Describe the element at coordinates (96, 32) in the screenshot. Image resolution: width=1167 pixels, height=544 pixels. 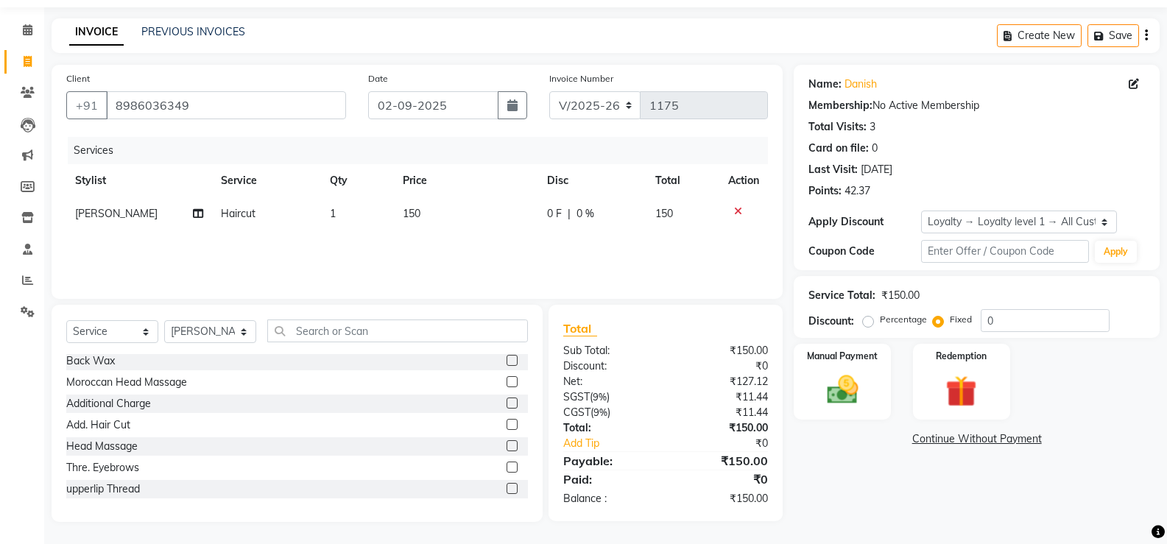
I see `a: INVOICE` at that location.